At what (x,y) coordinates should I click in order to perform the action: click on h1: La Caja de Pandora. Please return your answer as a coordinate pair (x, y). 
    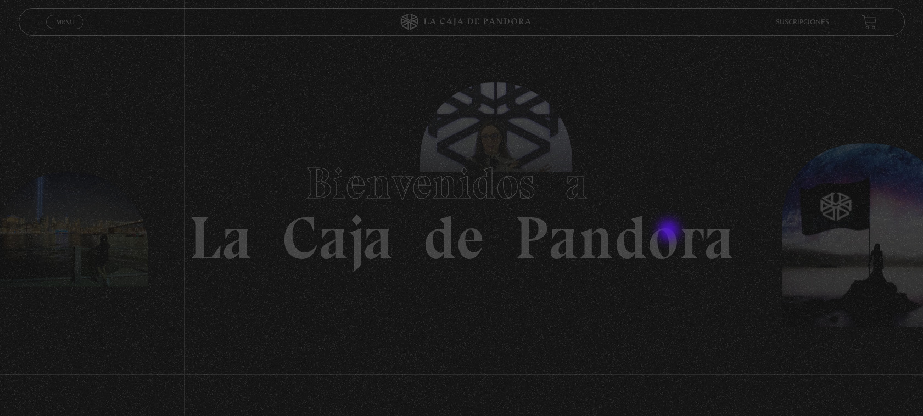
    Looking at the image, I should click on (461, 208).